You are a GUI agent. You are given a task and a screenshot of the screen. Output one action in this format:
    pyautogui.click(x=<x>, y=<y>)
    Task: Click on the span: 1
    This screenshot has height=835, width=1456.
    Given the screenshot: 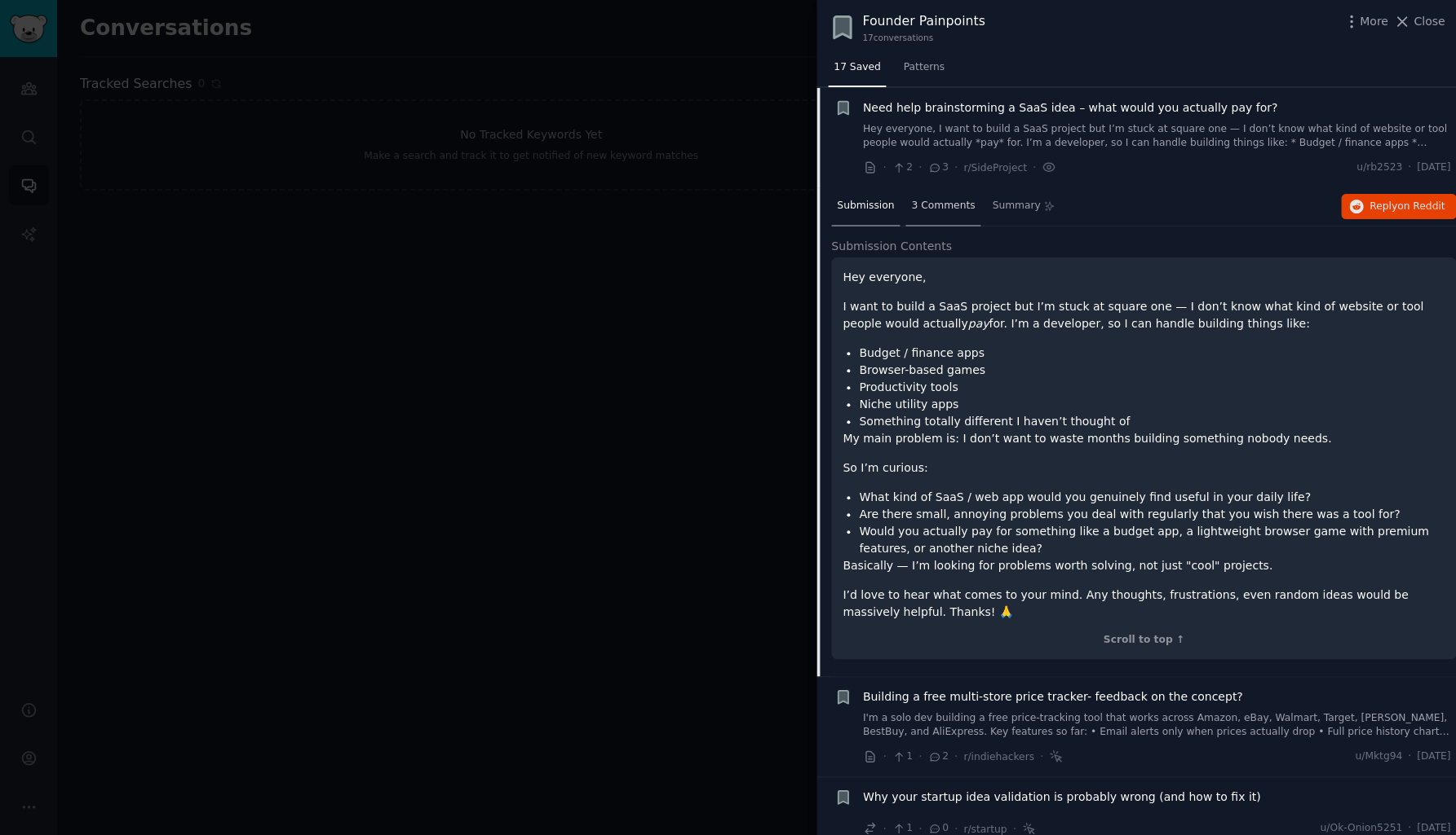 What is the action you would take?
    pyautogui.click(x=901, y=757)
    